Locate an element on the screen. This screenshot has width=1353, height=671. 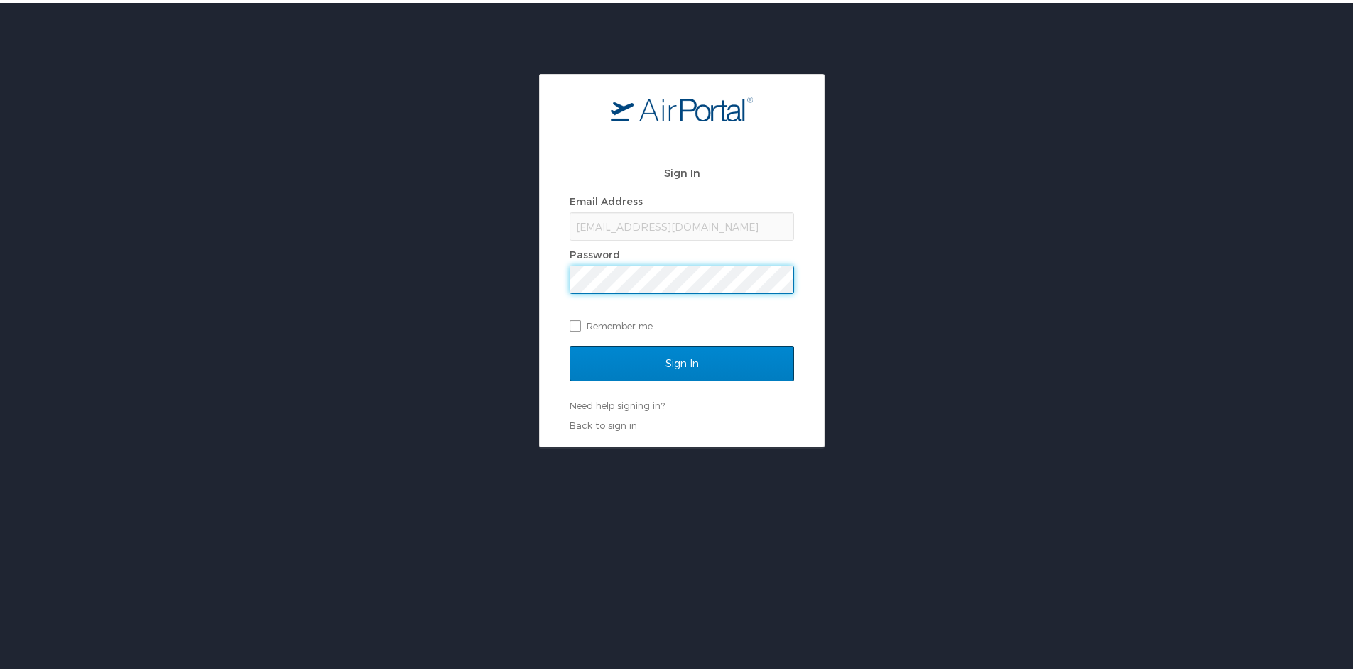
label: Remember me is located at coordinates (682, 323).